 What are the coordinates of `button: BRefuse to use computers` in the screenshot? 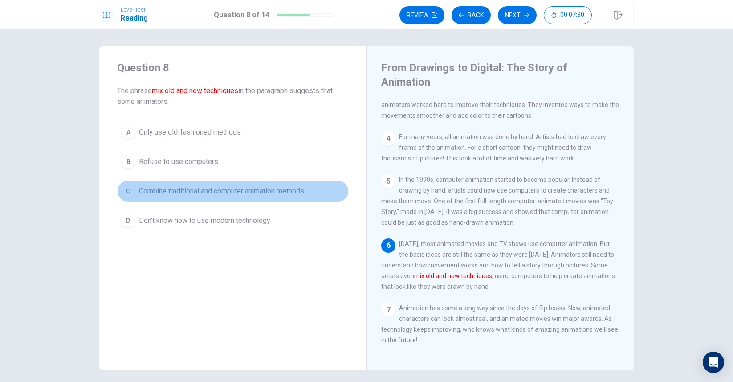 It's located at (233, 162).